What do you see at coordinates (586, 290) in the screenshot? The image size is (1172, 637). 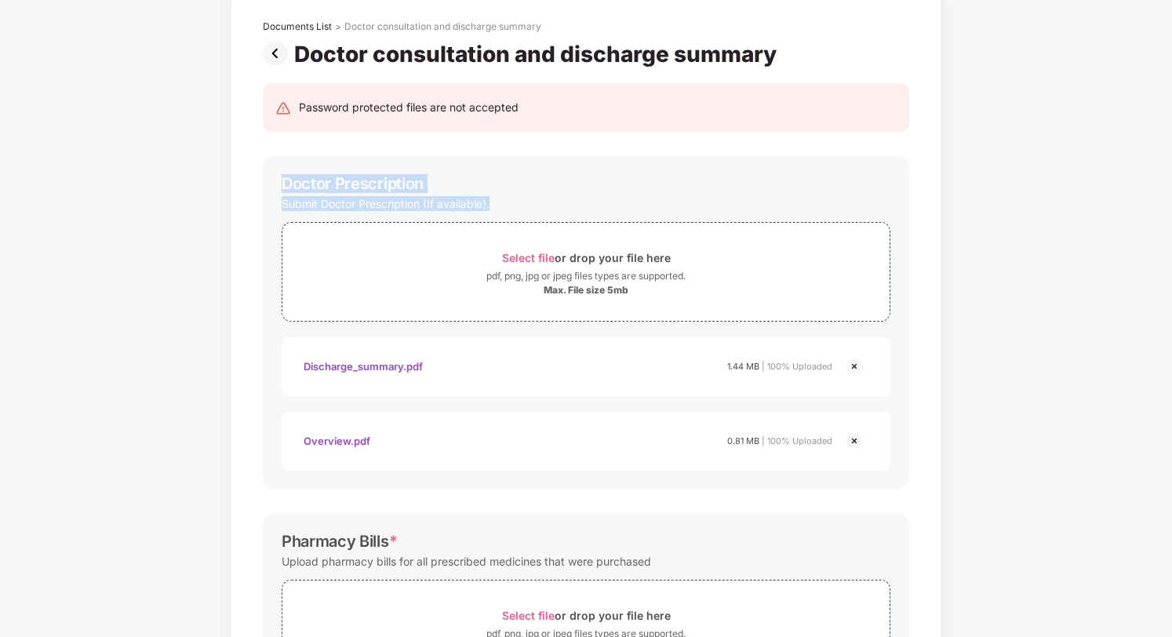 I see `div: Max. File size 5mb` at bounding box center [586, 290].